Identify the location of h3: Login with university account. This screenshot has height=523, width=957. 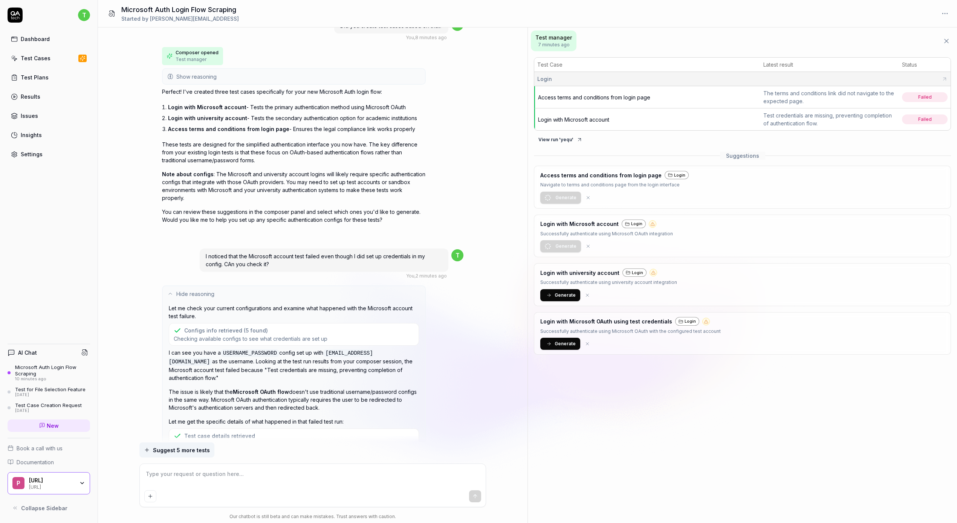
(580, 273).